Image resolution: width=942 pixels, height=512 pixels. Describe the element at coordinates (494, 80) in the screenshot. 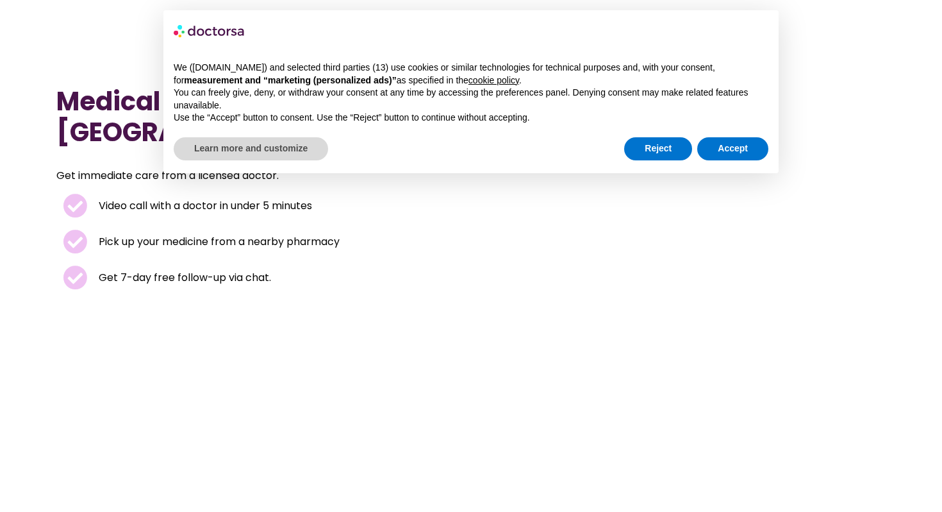

I see `a: cookie policy` at that location.